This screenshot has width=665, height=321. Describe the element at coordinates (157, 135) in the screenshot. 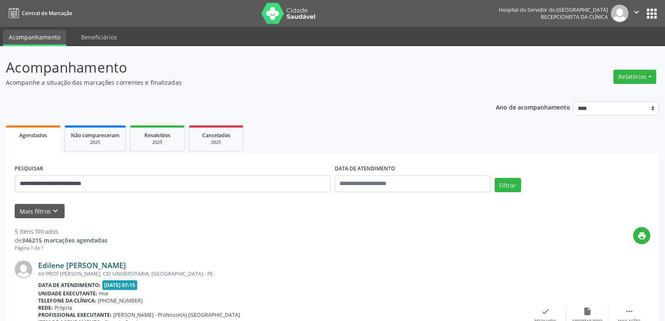

I see `span: Resolvidos` at that location.